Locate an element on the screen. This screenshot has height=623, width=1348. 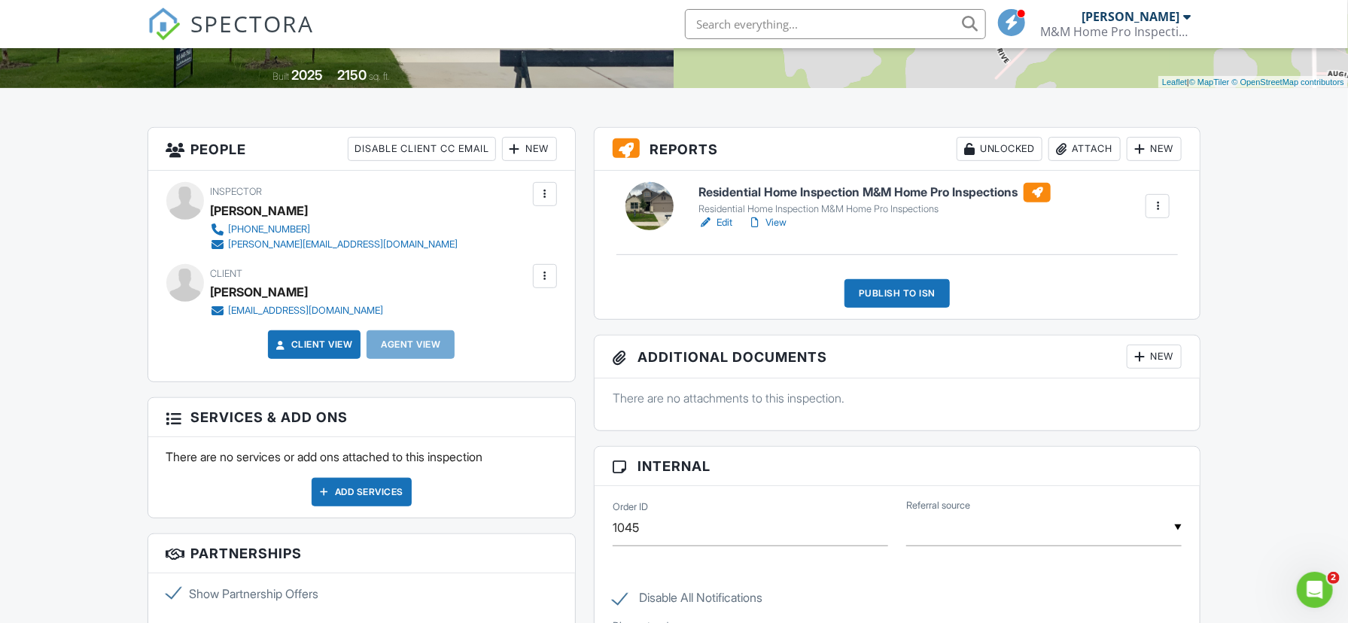
div: Attach is located at coordinates (1085, 149).